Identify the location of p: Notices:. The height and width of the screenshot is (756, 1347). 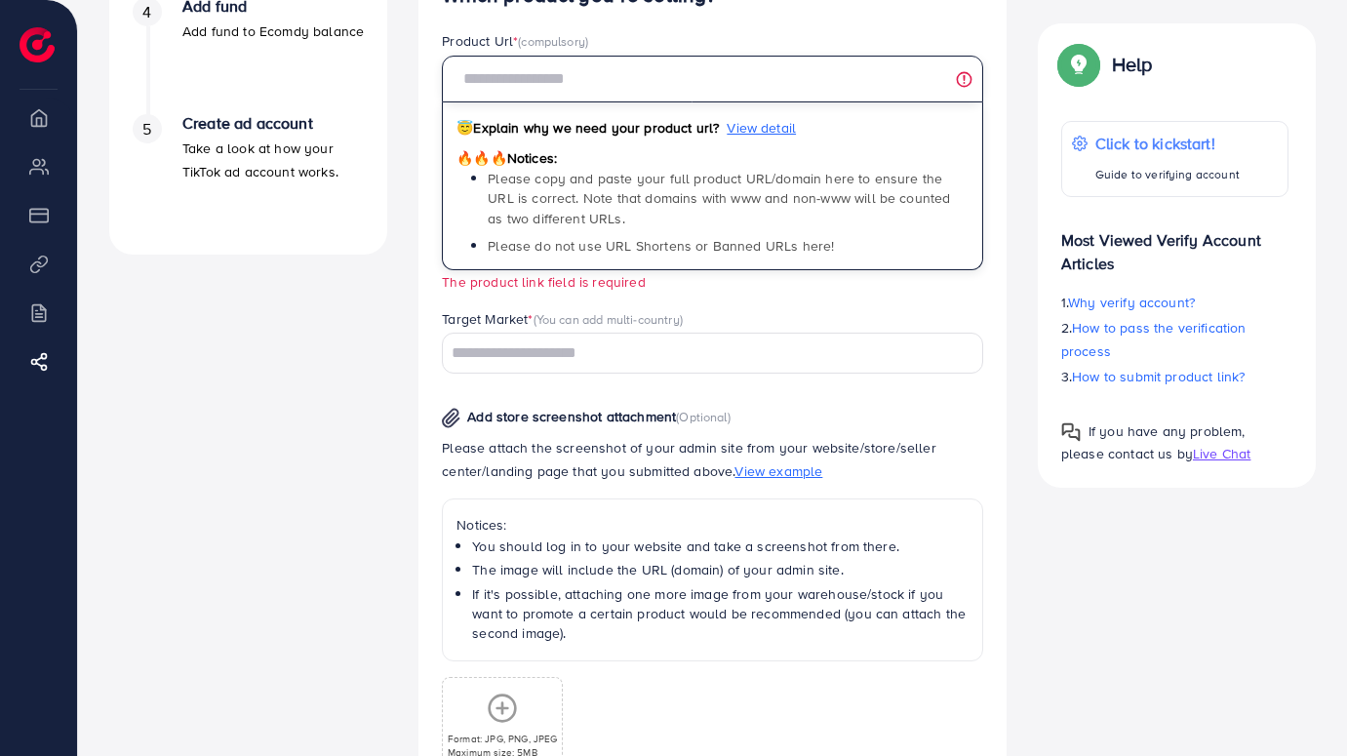
(712, 525).